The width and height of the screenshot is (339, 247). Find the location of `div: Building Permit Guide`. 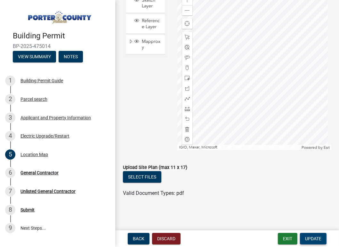

div: Building Permit Guide is located at coordinates (42, 81).